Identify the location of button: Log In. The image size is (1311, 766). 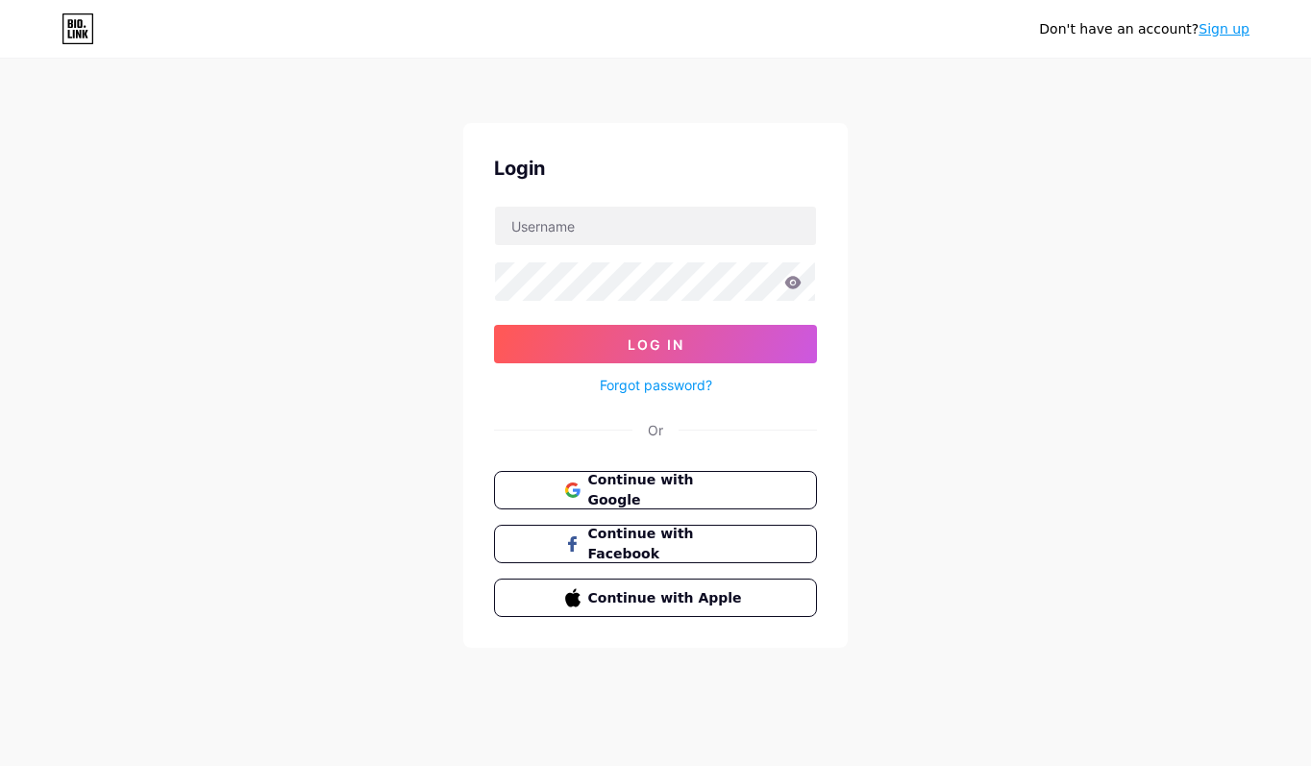
(655, 344).